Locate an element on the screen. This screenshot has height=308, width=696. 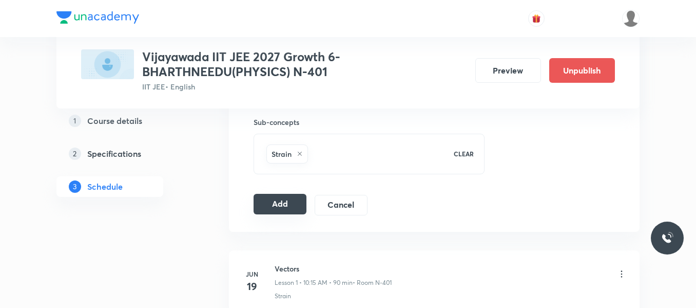
p: CLEAR is located at coordinates (464, 154).